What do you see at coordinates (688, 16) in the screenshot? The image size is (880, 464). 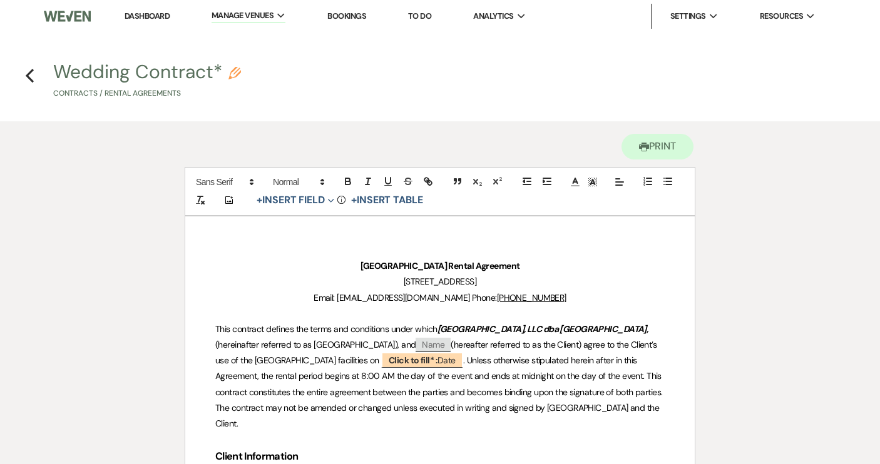 I see `span: Settings` at bounding box center [688, 16].